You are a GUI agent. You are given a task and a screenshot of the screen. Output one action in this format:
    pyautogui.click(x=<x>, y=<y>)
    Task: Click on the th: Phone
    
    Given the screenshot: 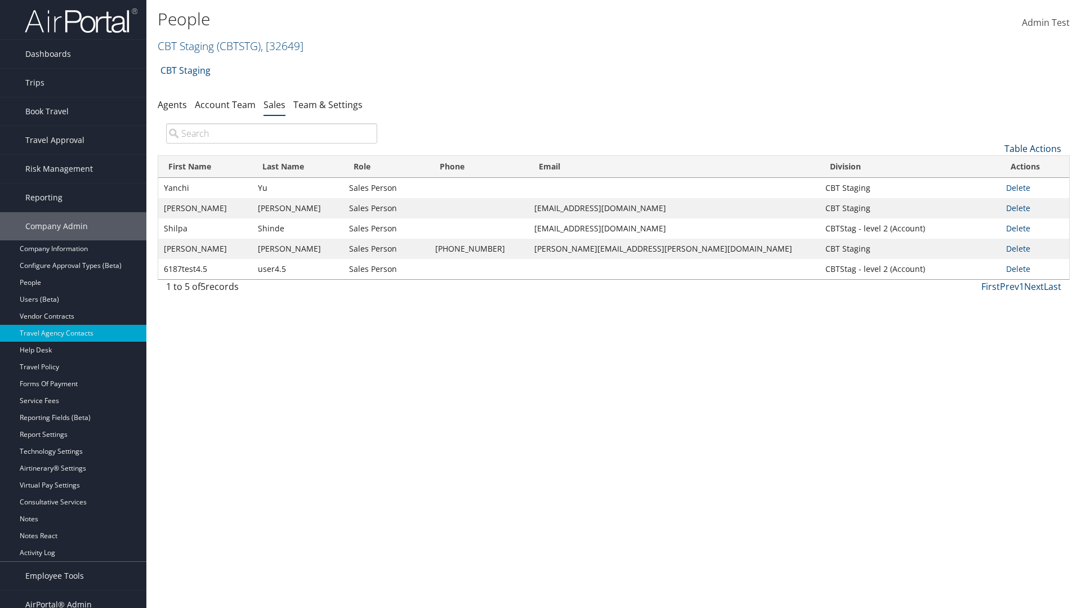 What is the action you would take?
    pyautogui.click(x=478, y=167)
    